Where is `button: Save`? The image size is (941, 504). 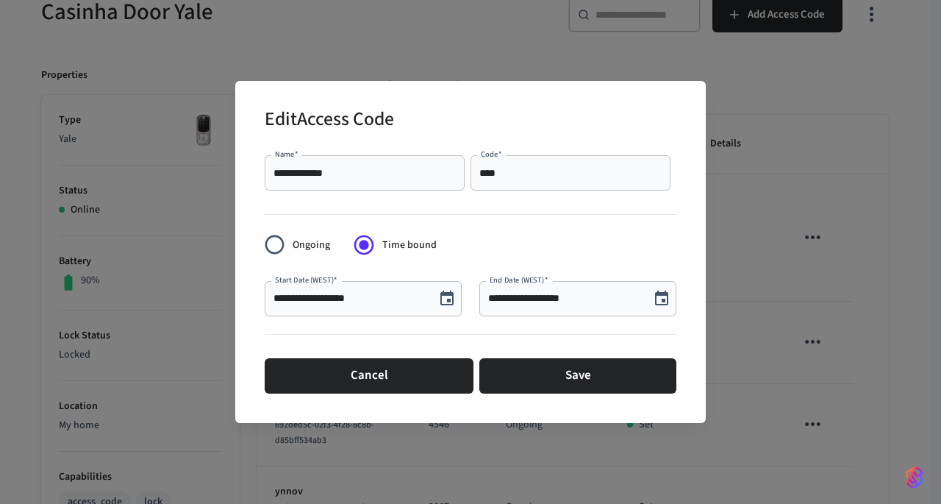 button: Save is located at coordinates (578, 376).